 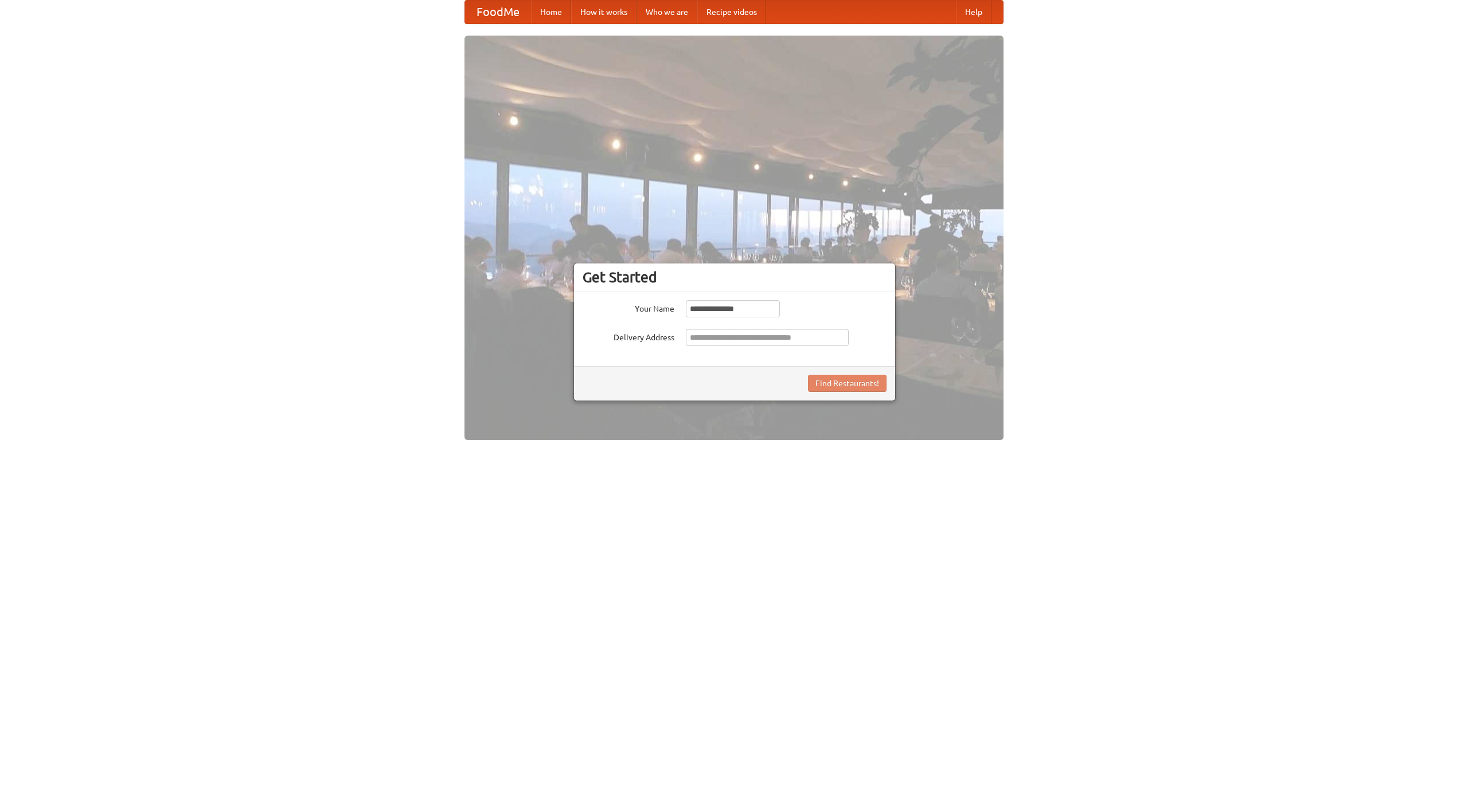 What do you see at coordinates (732, 12) in the screenshot?
I see `a: Recipe videos` at bounding box center [732, 12].